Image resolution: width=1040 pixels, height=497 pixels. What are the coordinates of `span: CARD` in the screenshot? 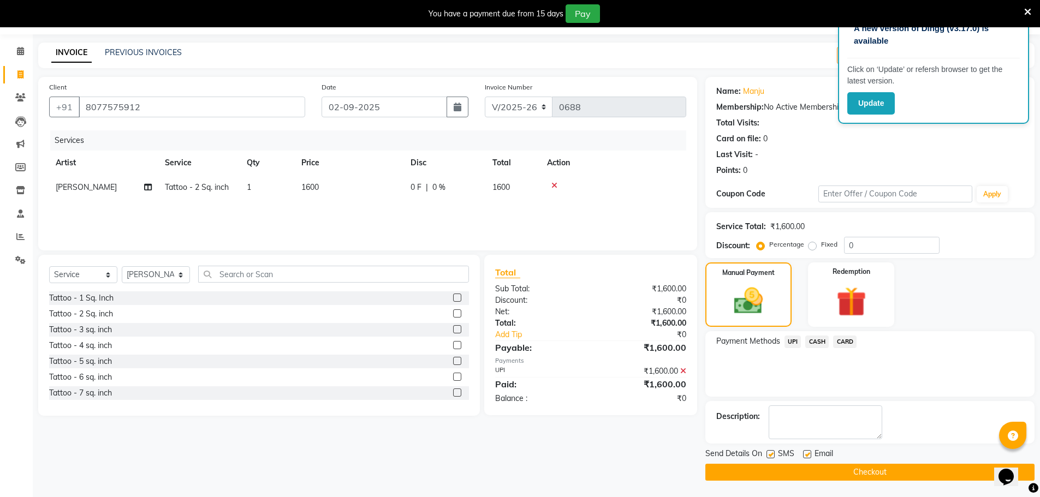 It's located at (844, 342).